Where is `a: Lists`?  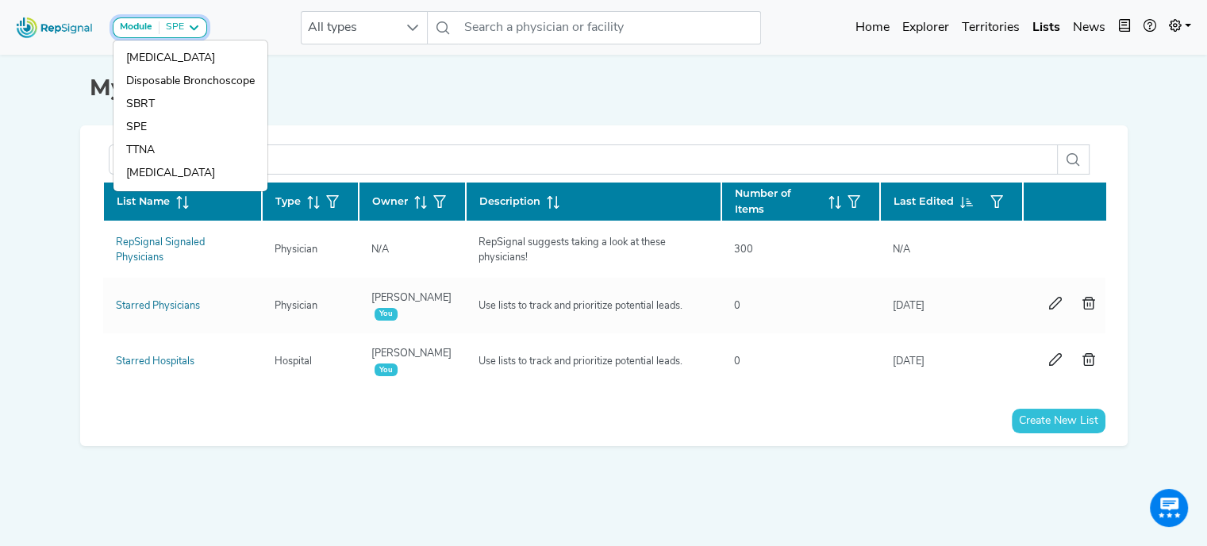
a: Lists is located at coordinates (1046, 28).